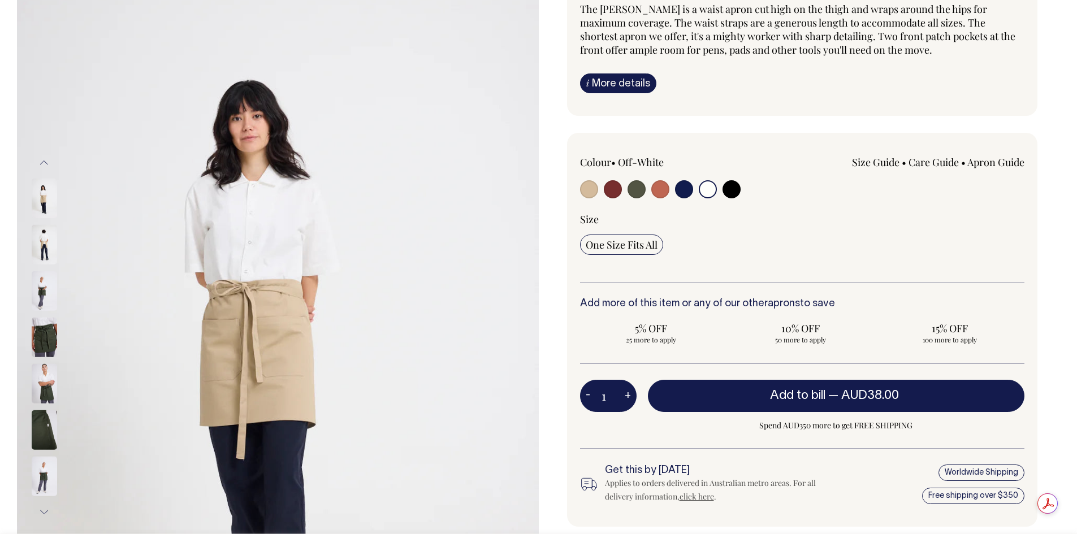 The image size is (1077, 534). What do you see at coordinates (801, 329) in the screenshot?
I see `span: 10% OFF` at bounding box center [801, 329].